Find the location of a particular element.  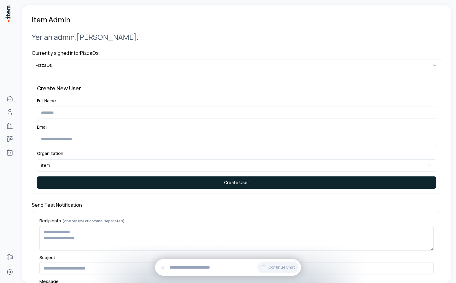

a: Agents is located at coordinates (10, 152).